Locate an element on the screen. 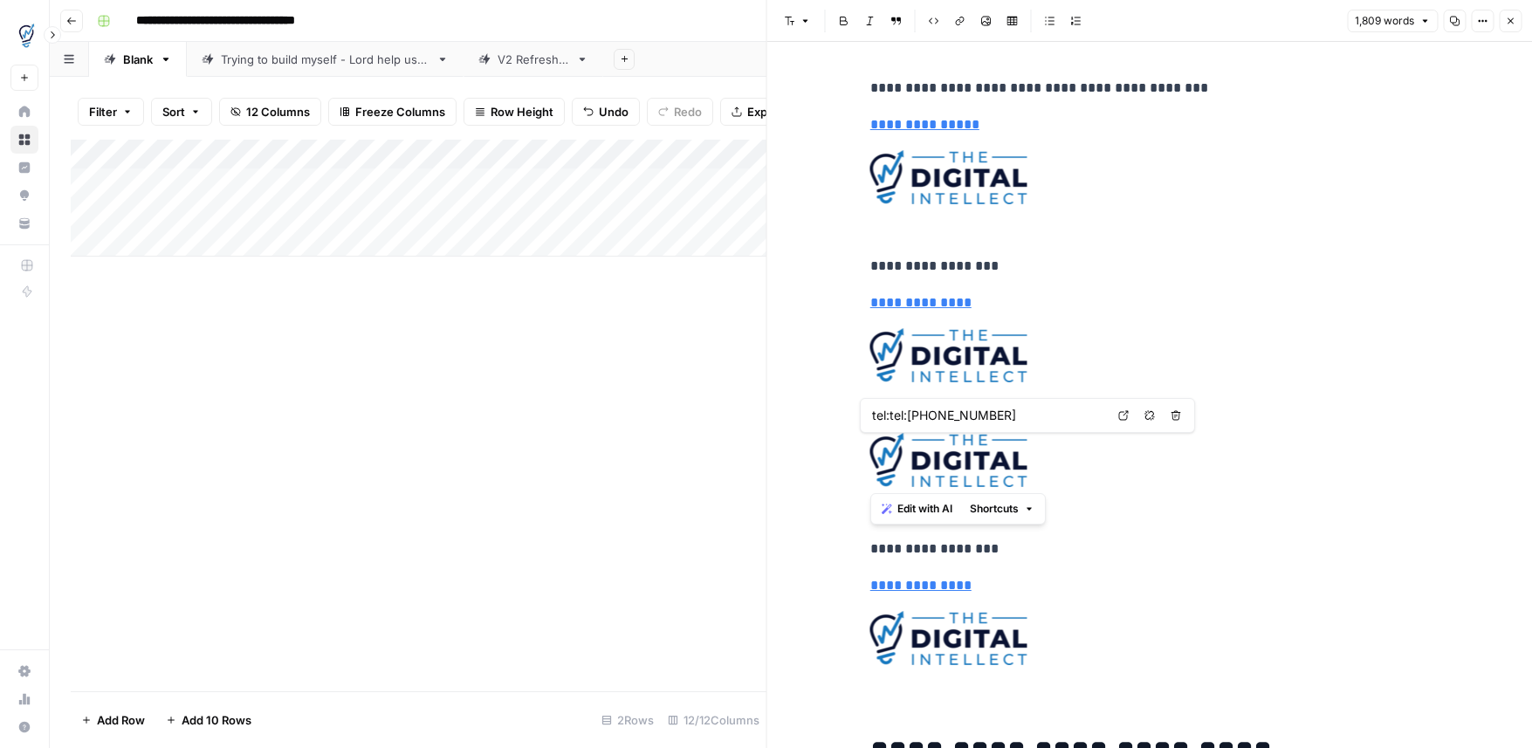  a: Settings is located at coordinates (24, 671).